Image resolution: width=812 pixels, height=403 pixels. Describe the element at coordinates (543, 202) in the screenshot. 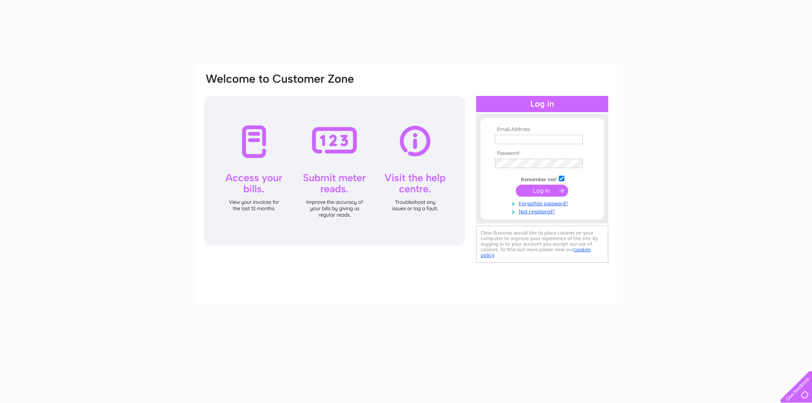

I see `a: Forgotten password?` at that location.